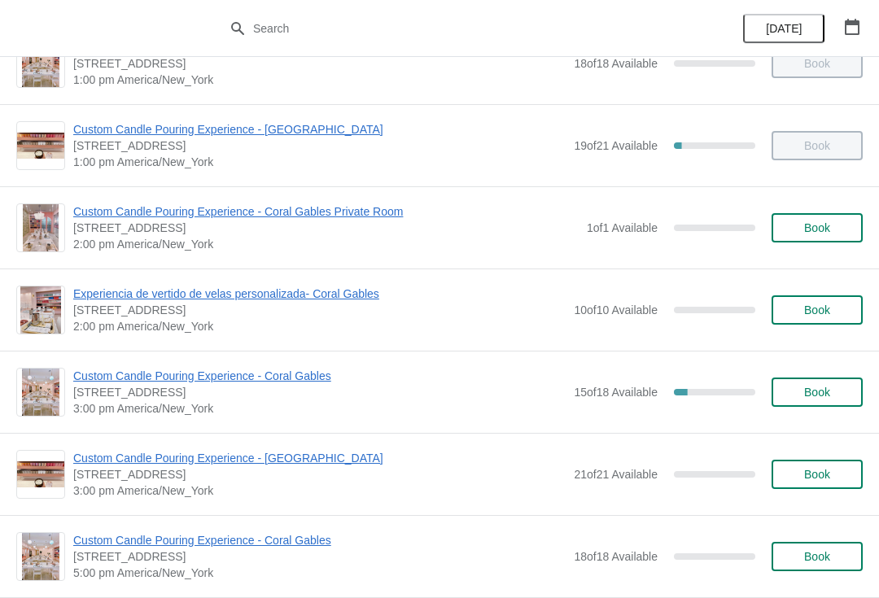 Image resolution: width=879 pixels, height=598 pixels. I want to click on span: 21 of 21 Available, so click(615, 474).